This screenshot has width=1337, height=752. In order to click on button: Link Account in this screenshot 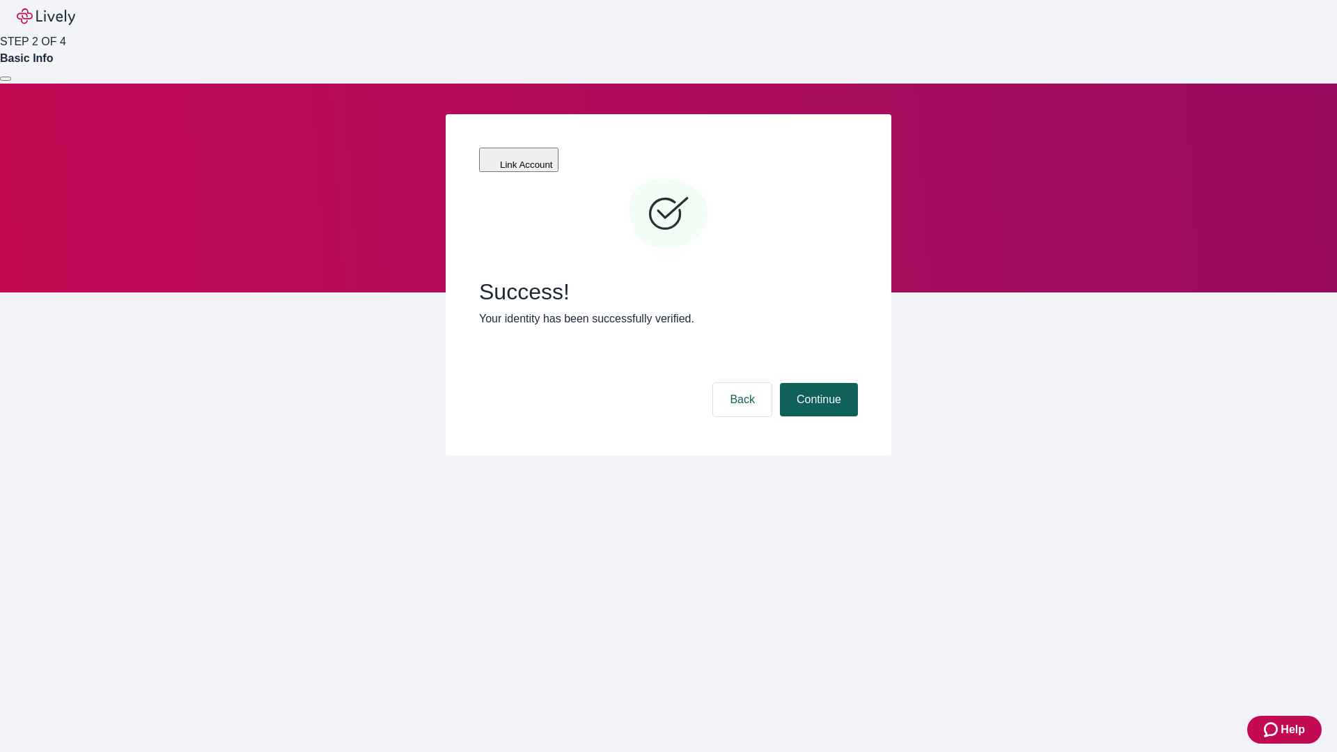, I will do `click(519, 159)`.